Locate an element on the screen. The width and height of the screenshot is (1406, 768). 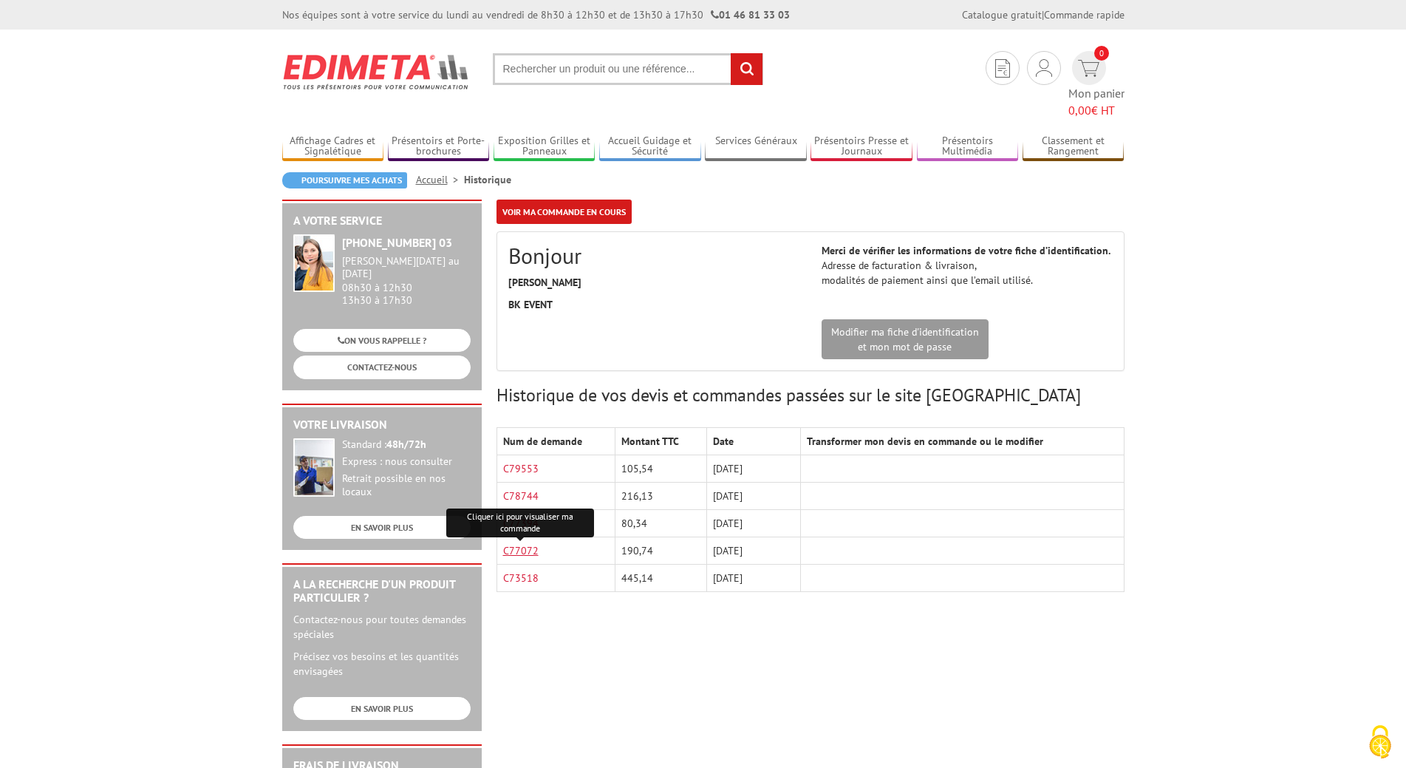
td: 216,13 is located at coordinates (661, 496).